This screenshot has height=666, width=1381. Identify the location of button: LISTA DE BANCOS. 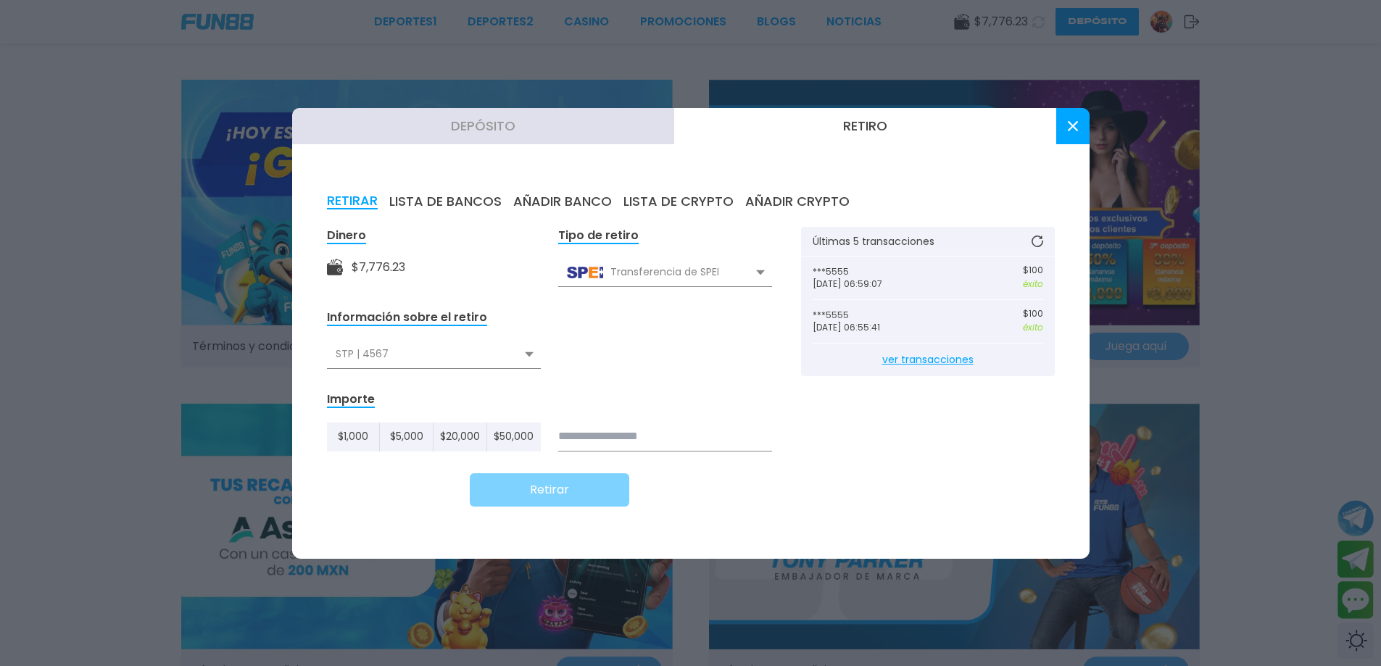
(445, 202).